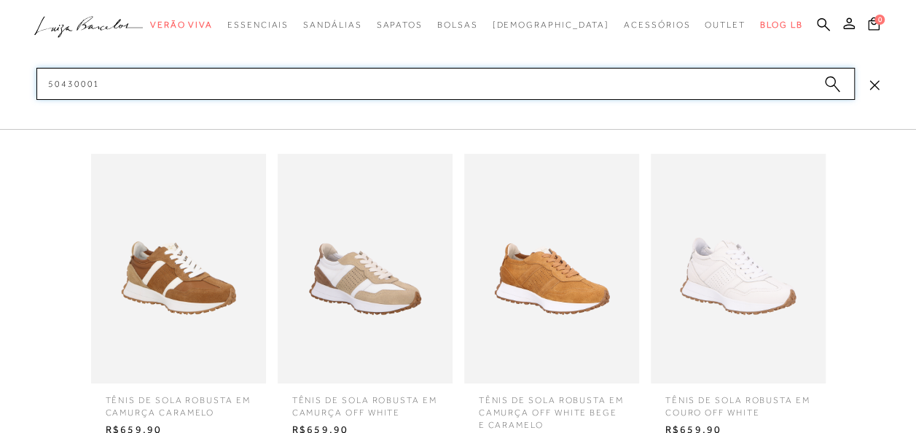 Image resolution: width=916 pixels, height=433 pixels. What do you see at coordinates (781, 25) in the screenshot?
I see `span: BLOG LB` at bounding box center [781, 25].